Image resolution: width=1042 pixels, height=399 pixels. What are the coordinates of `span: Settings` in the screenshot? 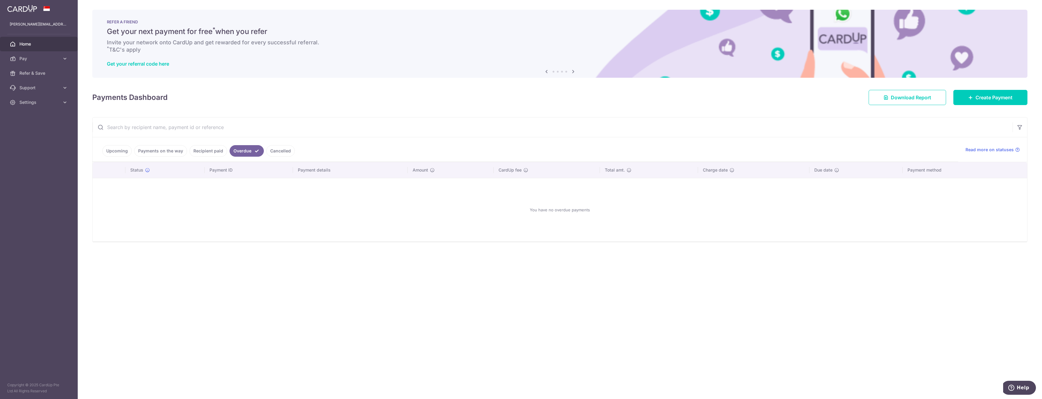 It's located at (39, 102).